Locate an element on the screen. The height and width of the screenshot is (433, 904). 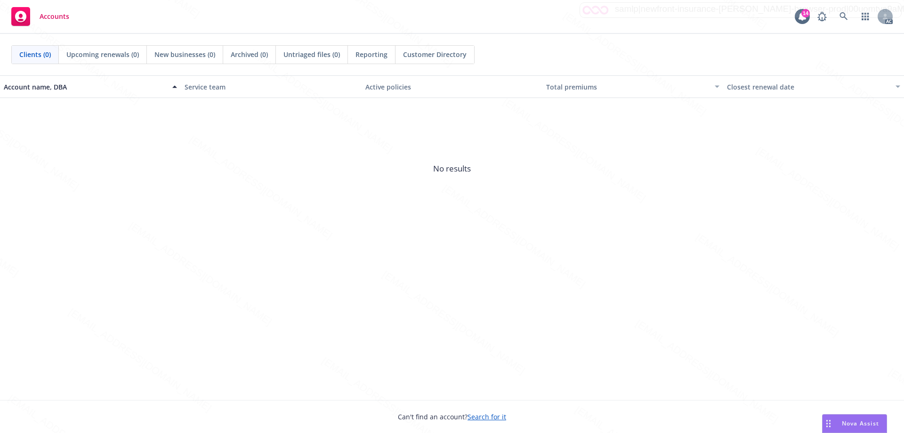
span: Customer Directory is located at coordinates (435, 54).